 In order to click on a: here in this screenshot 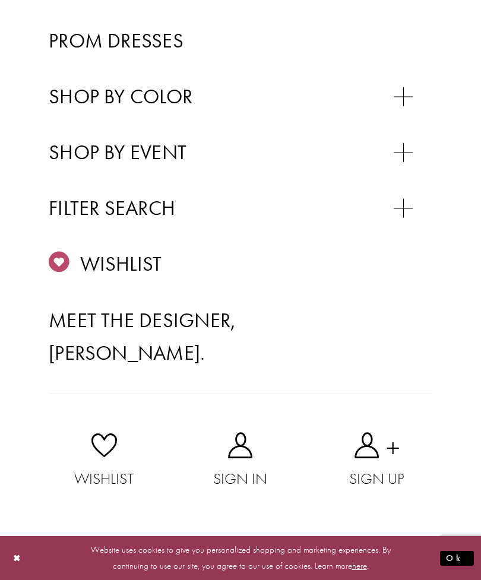, I will do `click(359, 566)`.